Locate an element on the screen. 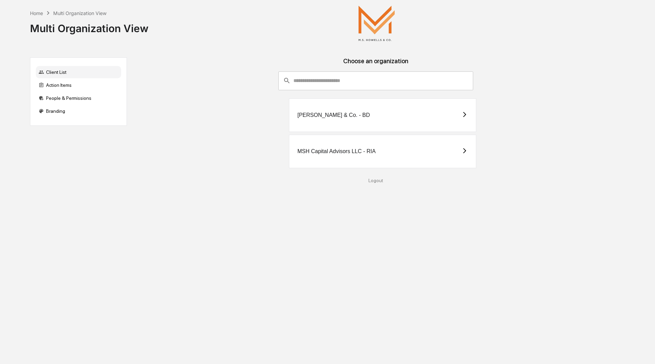  div: MSH Capital Advisors LLC - RIA is located at coordinates (337, 151).